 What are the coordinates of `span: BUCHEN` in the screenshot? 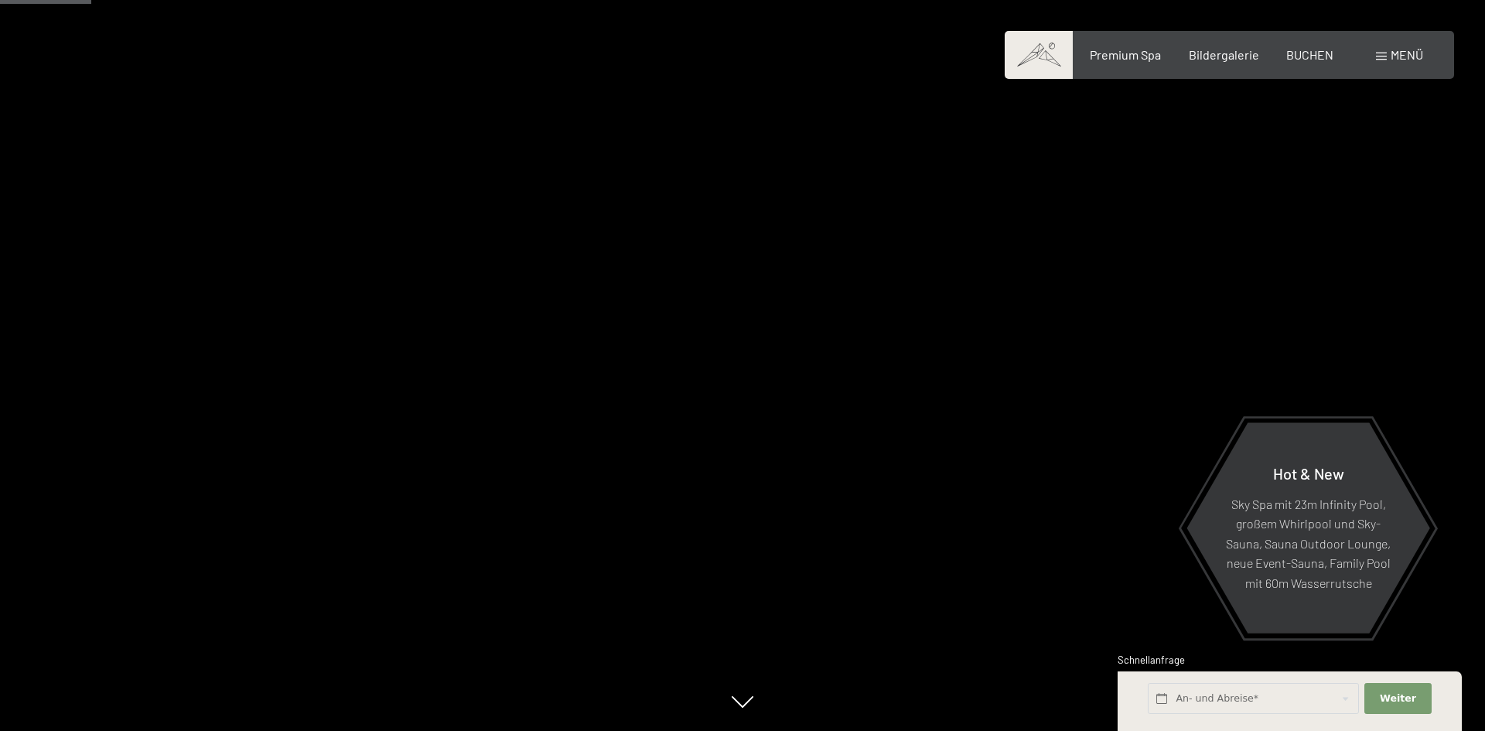 It's located at (1309, 54).